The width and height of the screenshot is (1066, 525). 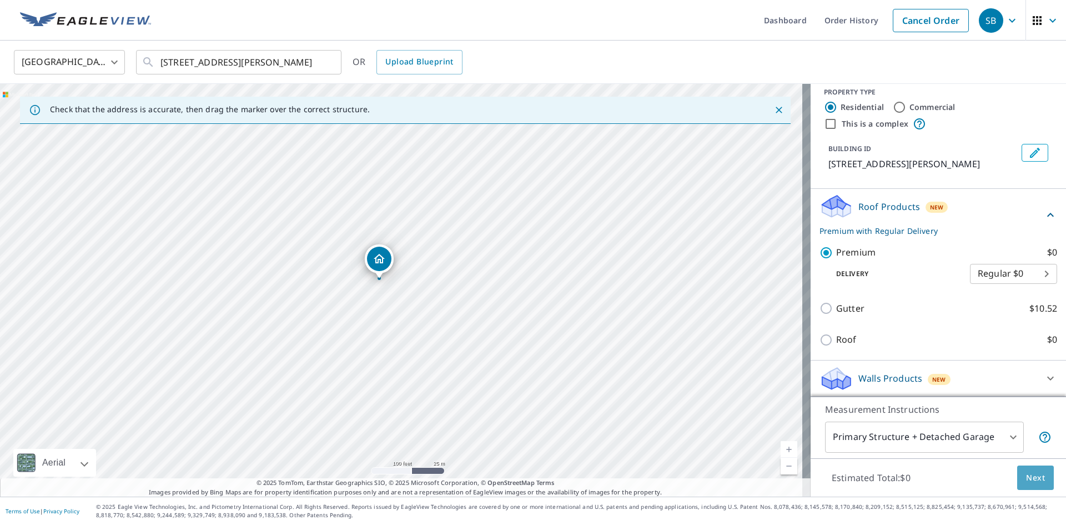 I want to click on a: Terms, so click(x=545, y=482).